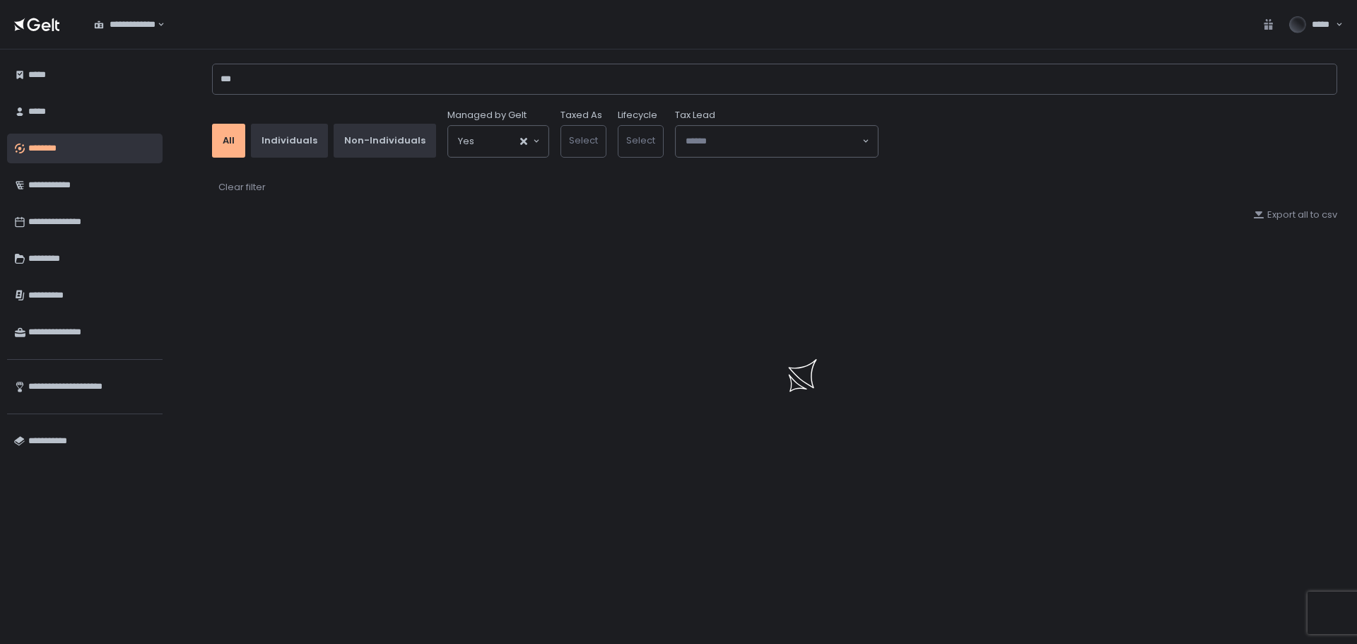 The height and width of the screenshot is (644, 1357). Describe the element at coordinates (242, 187) in the screenshot. I see `button: Clear filter` at that location.